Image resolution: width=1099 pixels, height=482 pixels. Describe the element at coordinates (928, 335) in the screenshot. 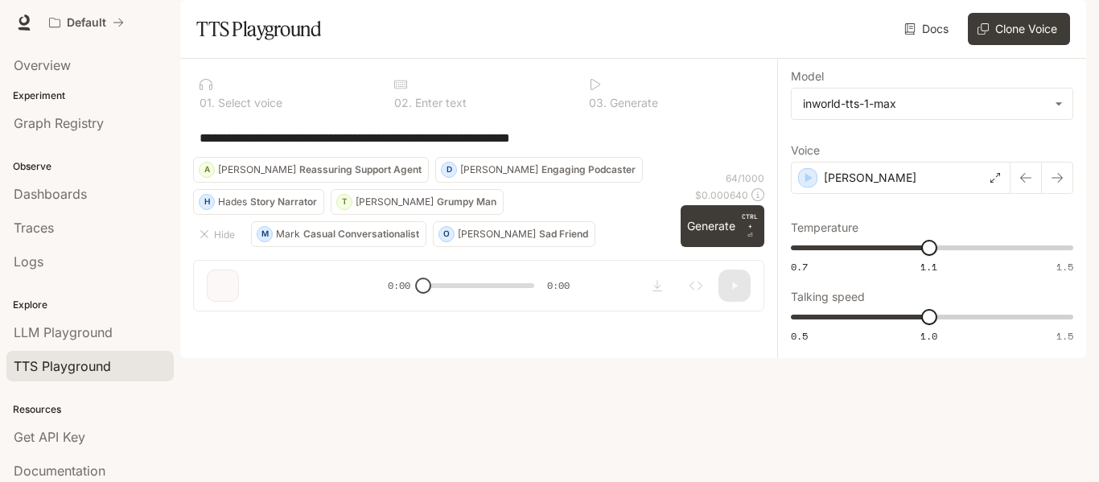

I see `span: 1.0` at that location.